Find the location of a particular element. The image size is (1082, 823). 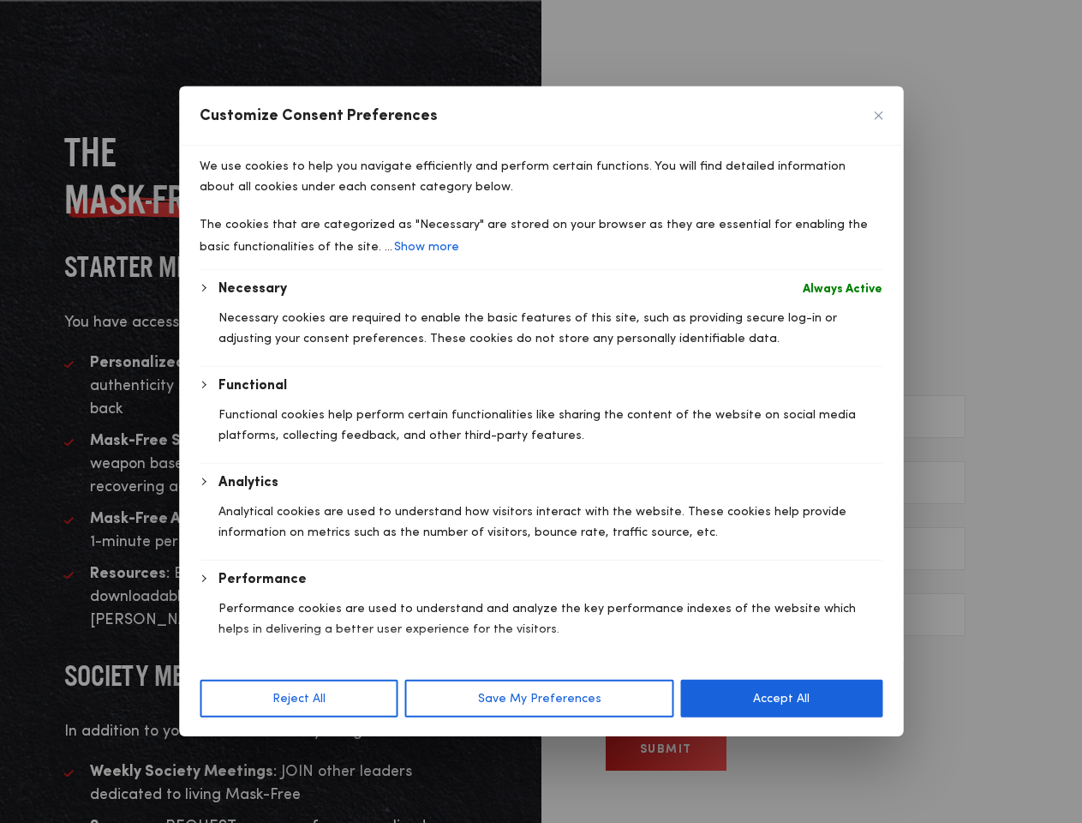

button: [cky_preference_close_label] is located at coordinates (878, 116).